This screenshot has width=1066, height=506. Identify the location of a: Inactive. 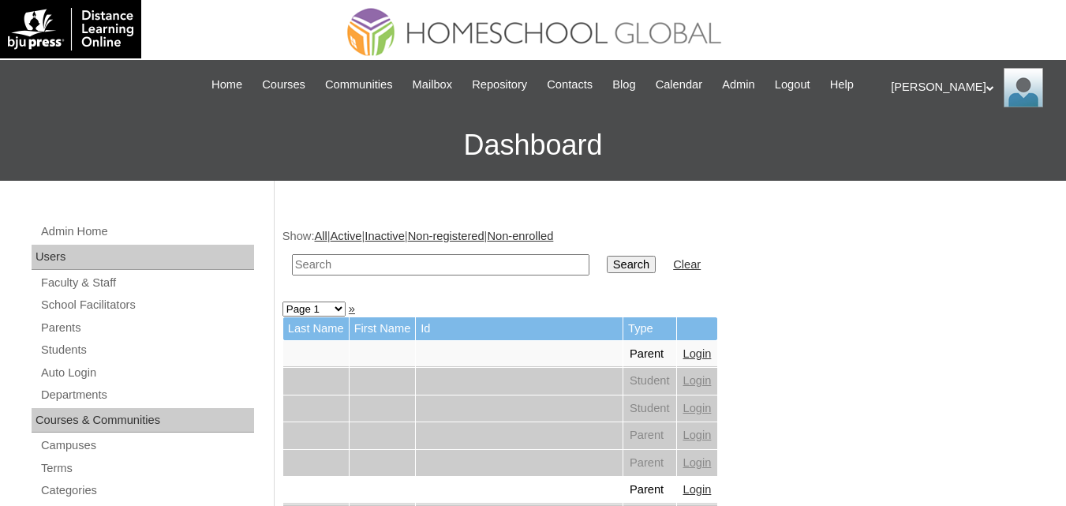
(384, 236).